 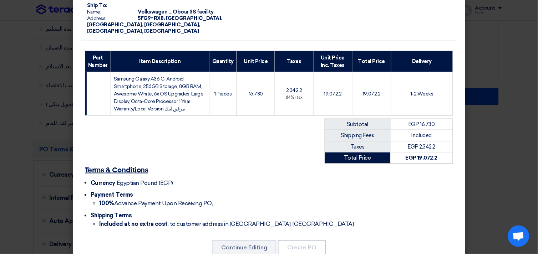 I want to click on span: Currency, so click(x=103, y=183).